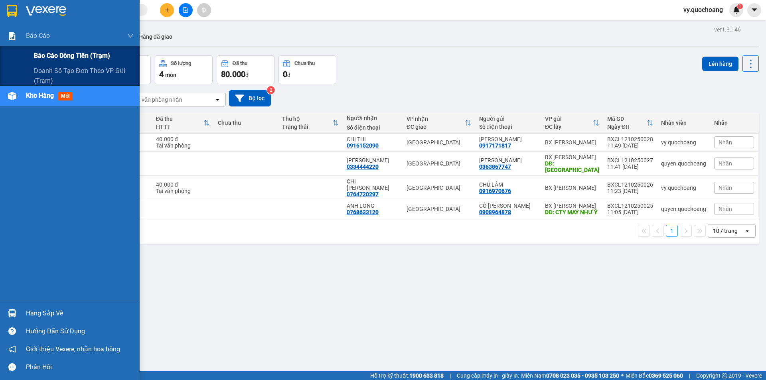 This screenshot has height=380, width=766. What do you see at coordinates (307, 70) in the screenshot?
I see `button: Chưa thu0đ` at bounding box center [307, 70].